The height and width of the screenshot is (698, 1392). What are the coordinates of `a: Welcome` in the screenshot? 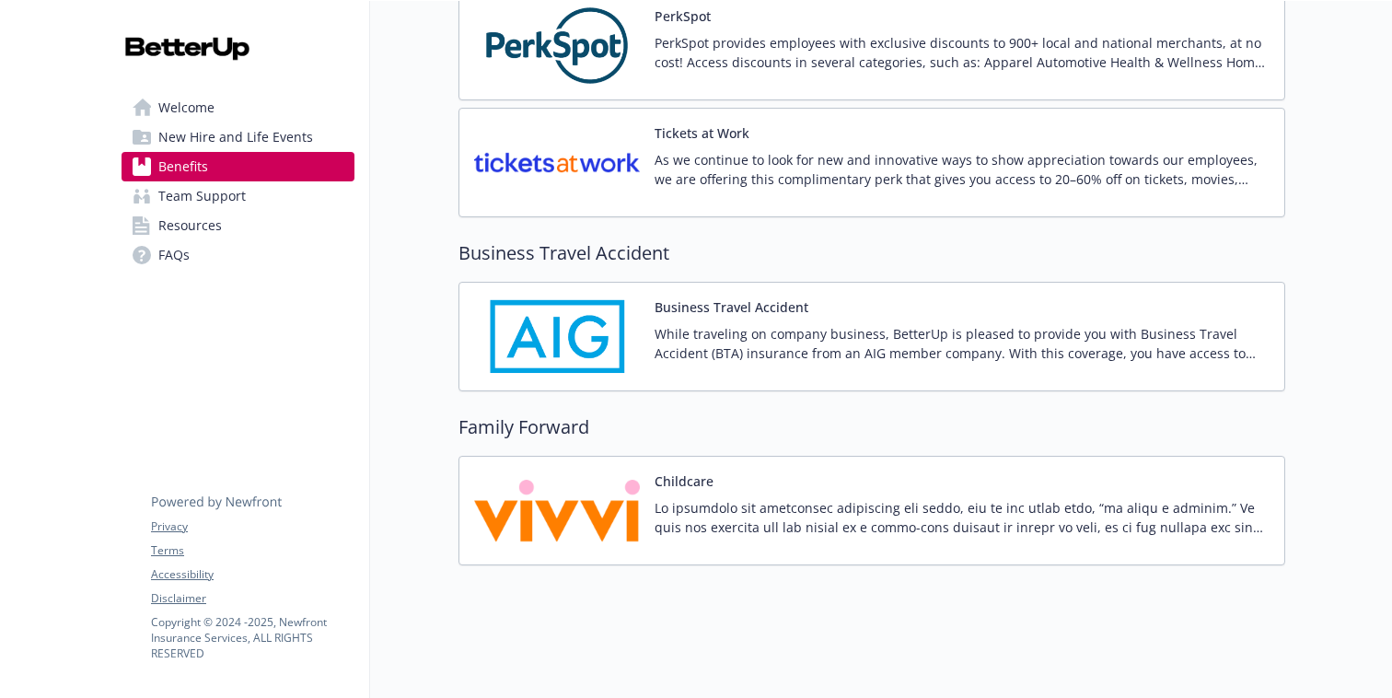 It's located at (238, 108).